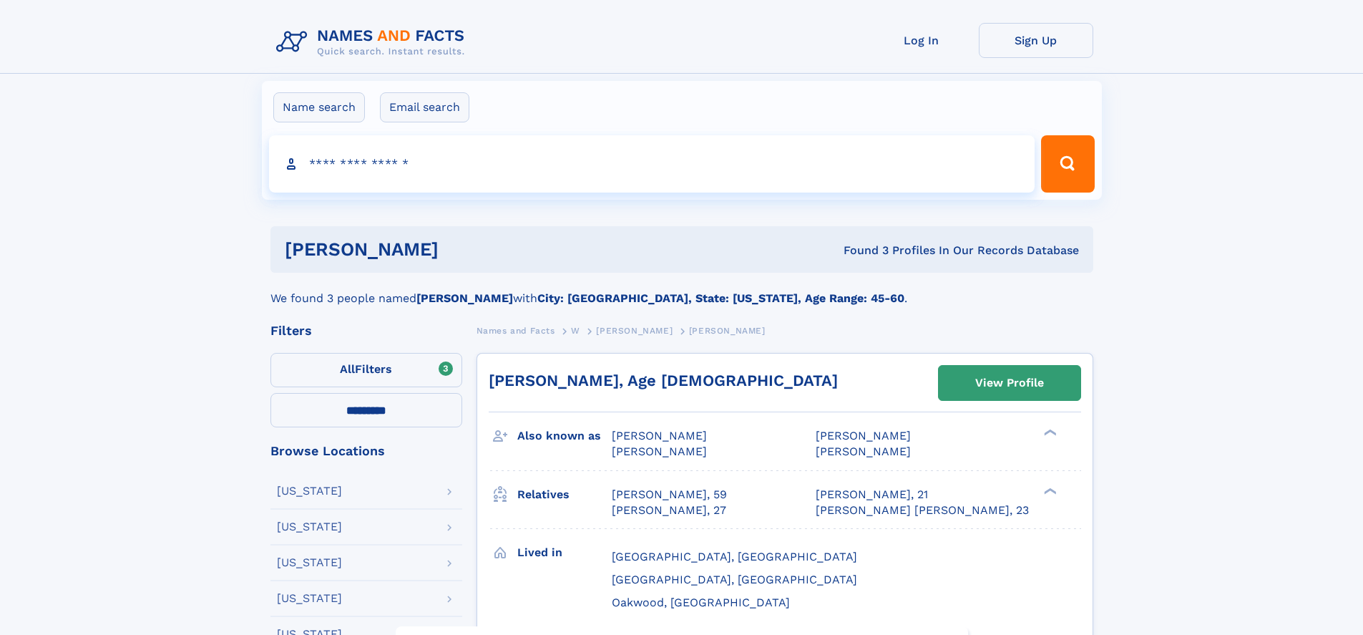 Image resolution: width=1363 pixels, height=635 pixels. I want to click on h3: Relatives, so click(565, 494).